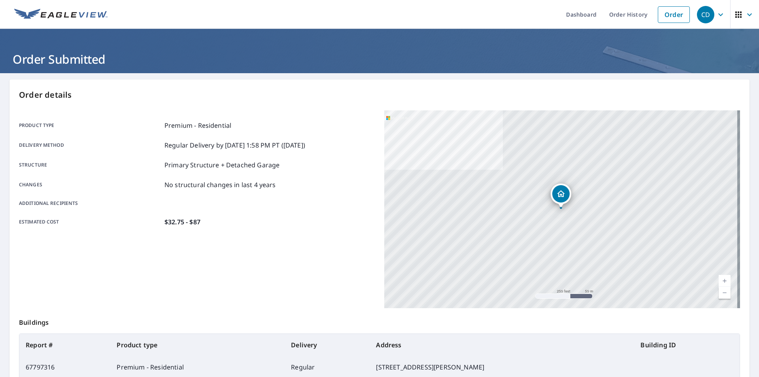 Image resolution: width=759 pixels, height=377 pixels. Describe the element at coordinates (379, 321) in the screenshot. I see `p: Buildings` at that location.